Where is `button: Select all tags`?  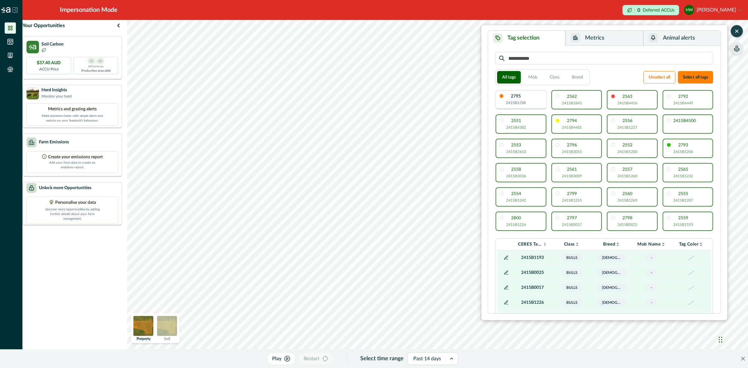
button: Select all tags is located at coordinates (696, 77).